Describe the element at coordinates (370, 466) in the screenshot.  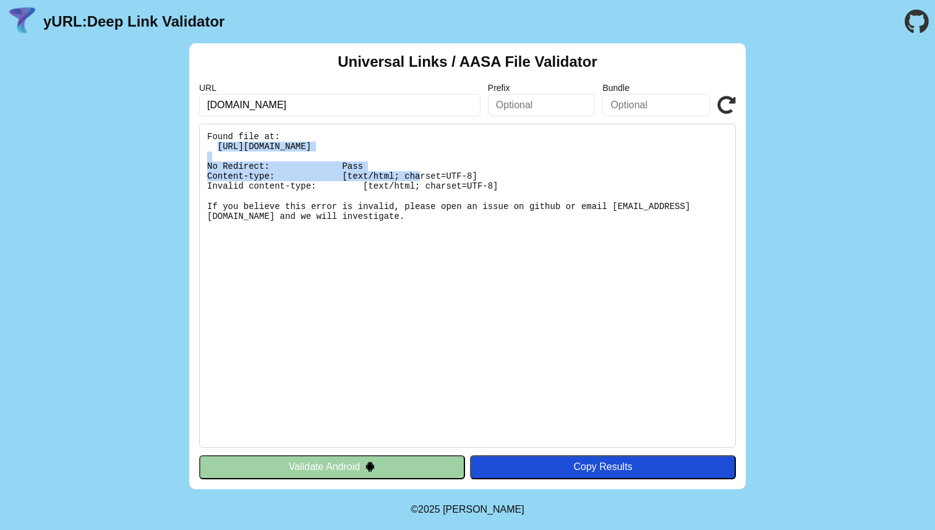
I see `img: droidIcon.svg` at that location.